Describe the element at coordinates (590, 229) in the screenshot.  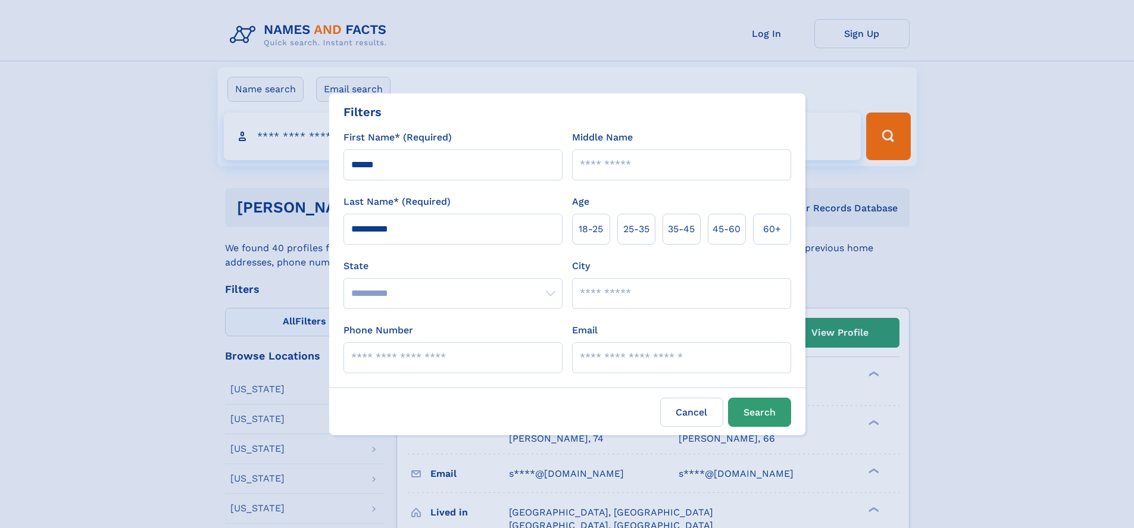
I see `span: 18‑25` at that location.